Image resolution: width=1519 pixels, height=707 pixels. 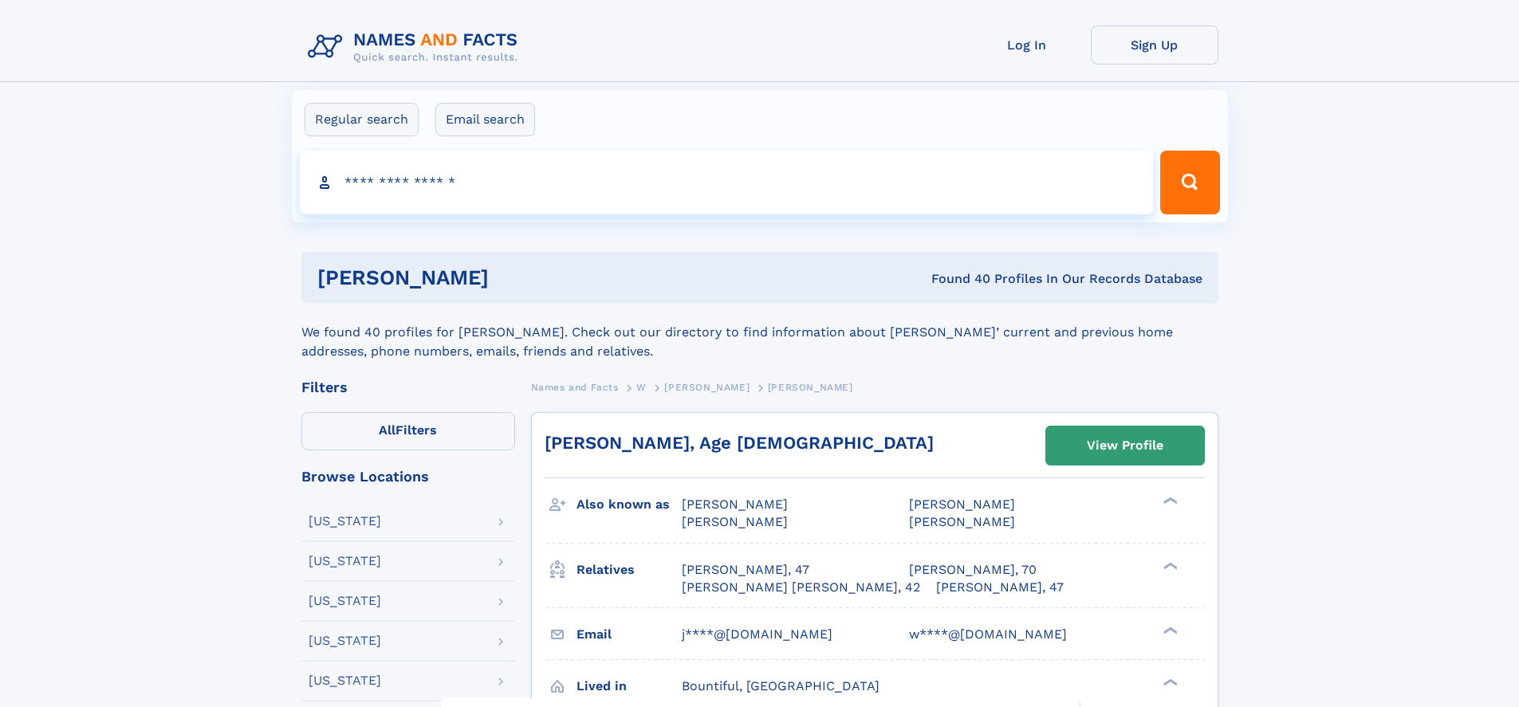 I want to click on a: Log In, so click(x=1027, y=45).